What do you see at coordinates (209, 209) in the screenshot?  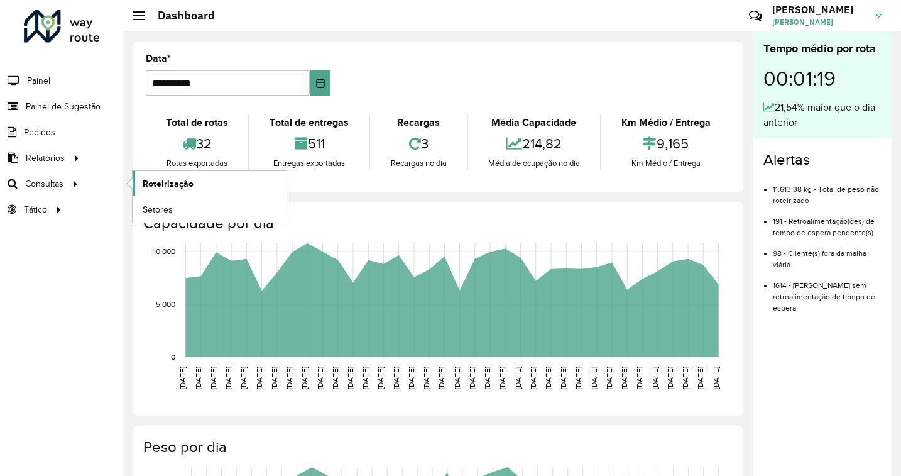 I see `a: Setores` at bounding box center [209, 209].